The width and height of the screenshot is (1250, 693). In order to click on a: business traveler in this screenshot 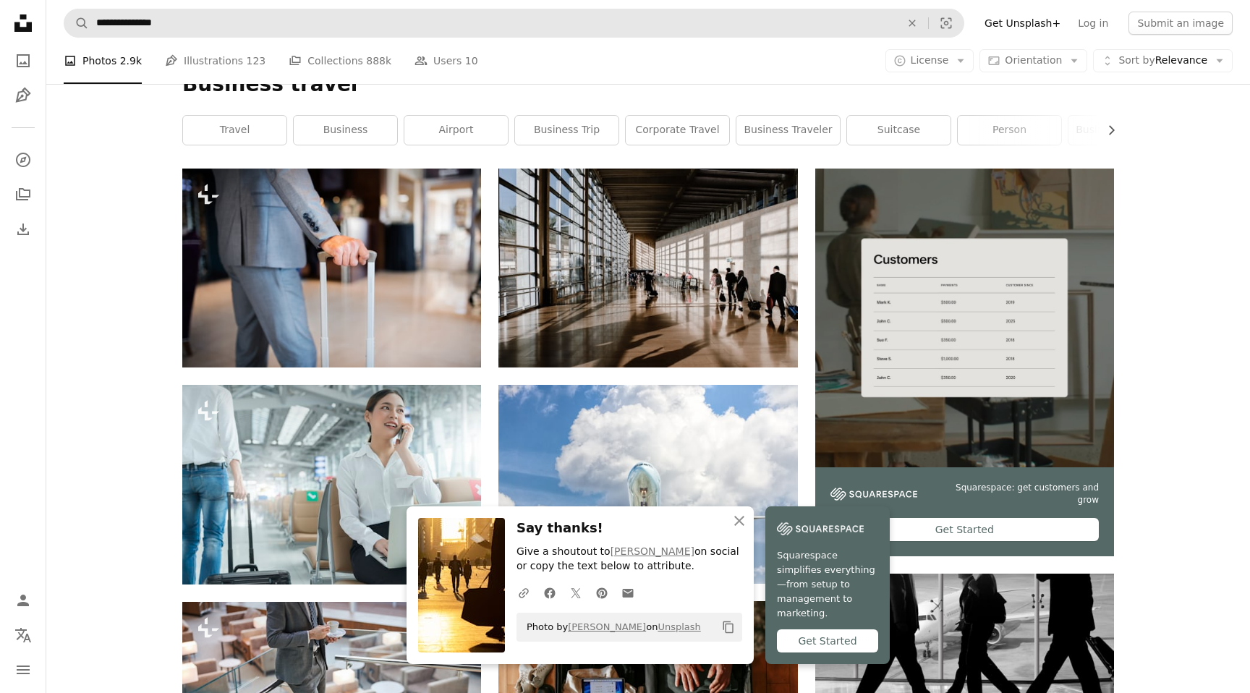, I will do `click(788, 130)`.